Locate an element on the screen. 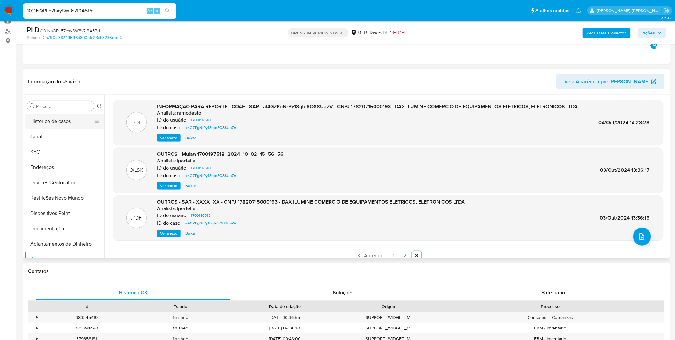 The image size is (675, 340). a: Ir a la página 2 is located at coordinates (405, 255).